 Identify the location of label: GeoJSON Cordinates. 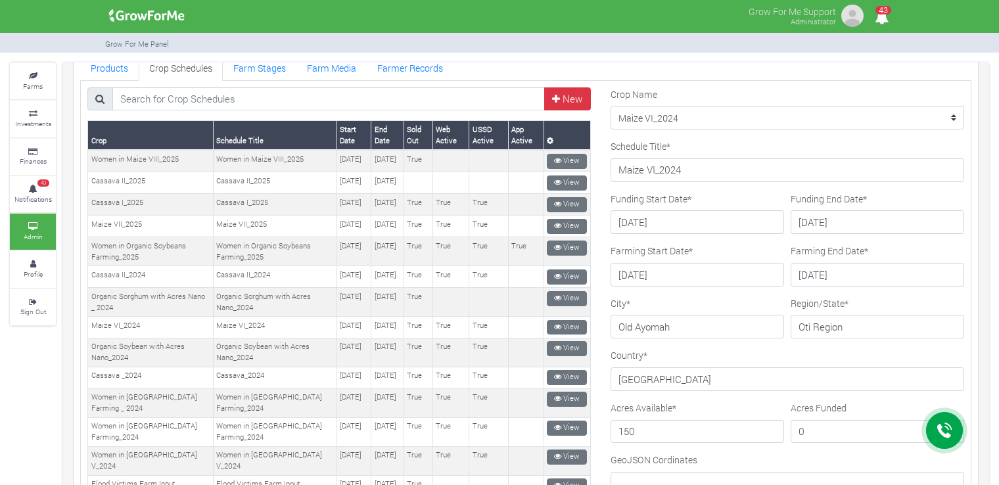
(654, 459).